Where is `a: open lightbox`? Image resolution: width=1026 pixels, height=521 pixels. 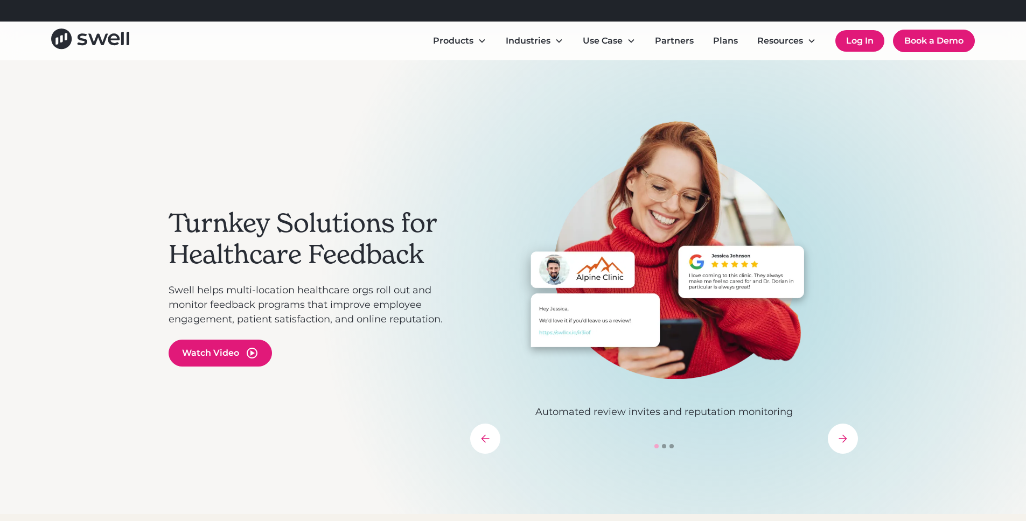
a: open lightbox is located at coordinates (220, 353).